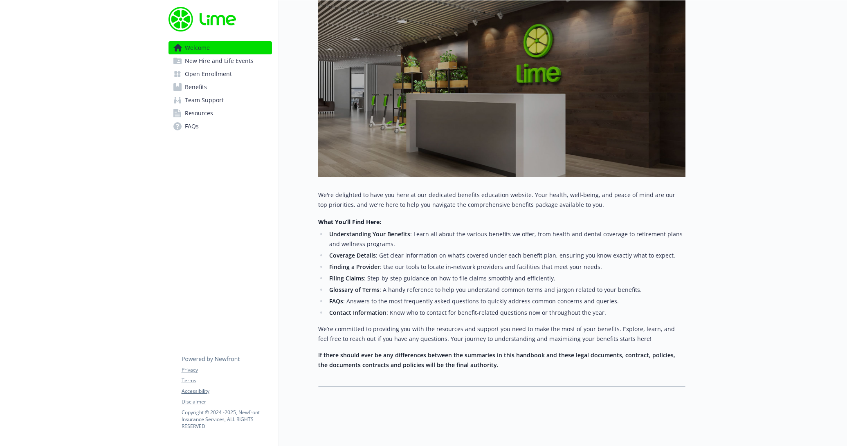  What do you see at coordinates (506, 301) in the screenshot?
I see `li: : Answers to the most frequently asked questions to quickly address common concerns and queries.` at bounding box center [506, 301].